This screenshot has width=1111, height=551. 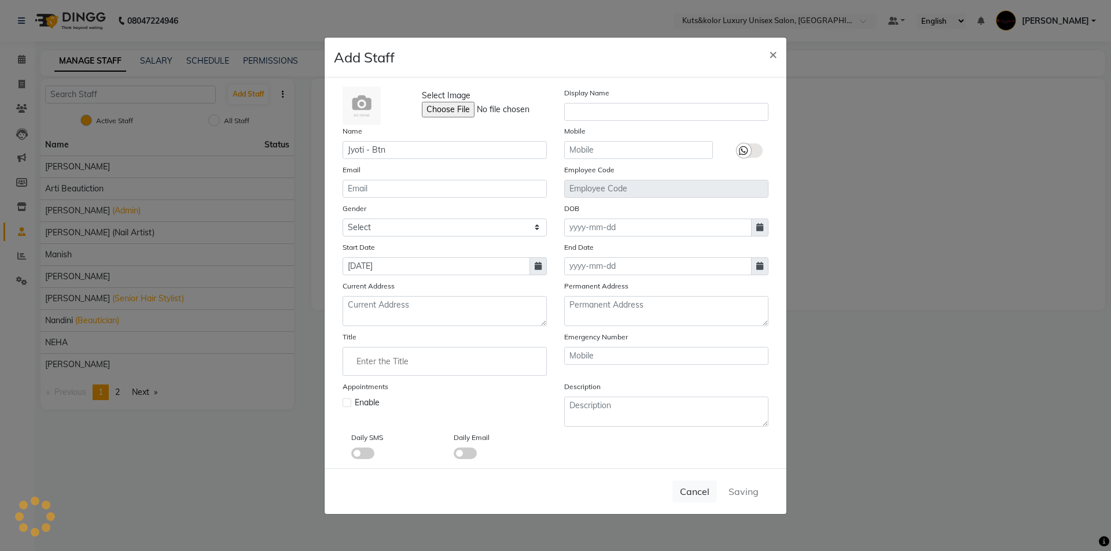 I want to click on button: Close, so click(x=773, y=54).